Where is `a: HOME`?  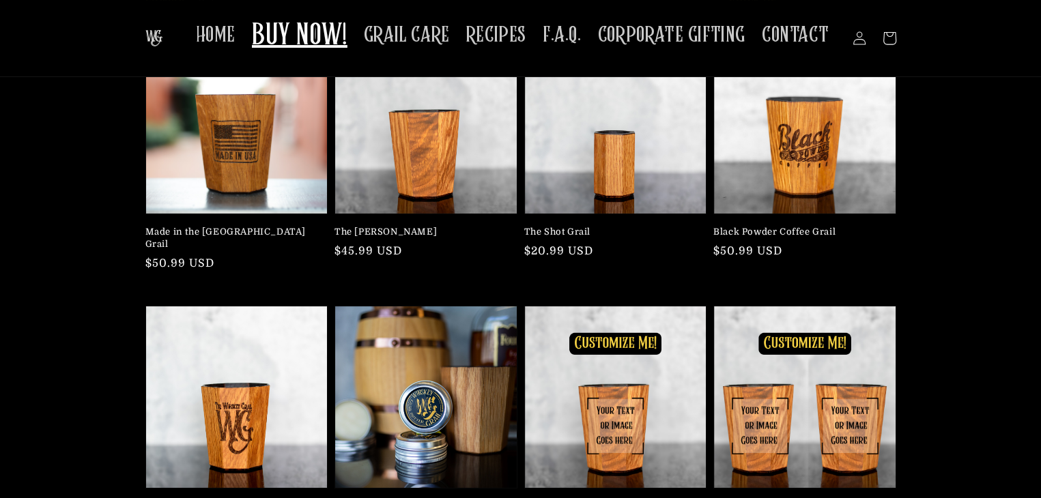 a: HOME is located at coordinates (216, 35).